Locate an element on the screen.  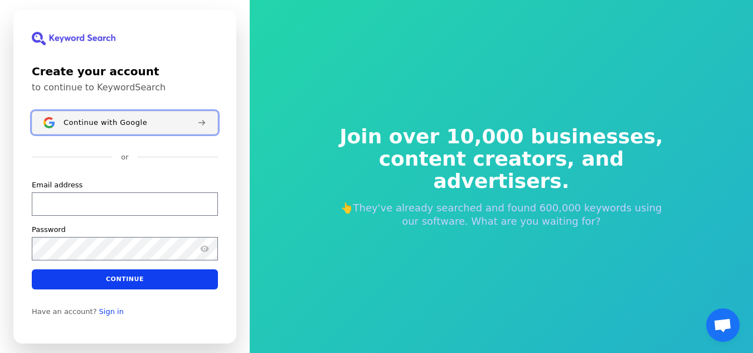
h1: Create your account is located at coordinates (125, 71).